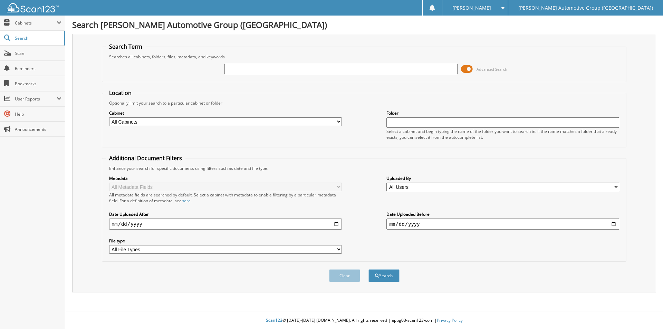 The image size is (663, 329). Describe the element at coordinates (225, 198) in the screenshot. I see `div: All metadata fields are searched by default. Select a cabinet with metadata to enable filtering b...` at that location.